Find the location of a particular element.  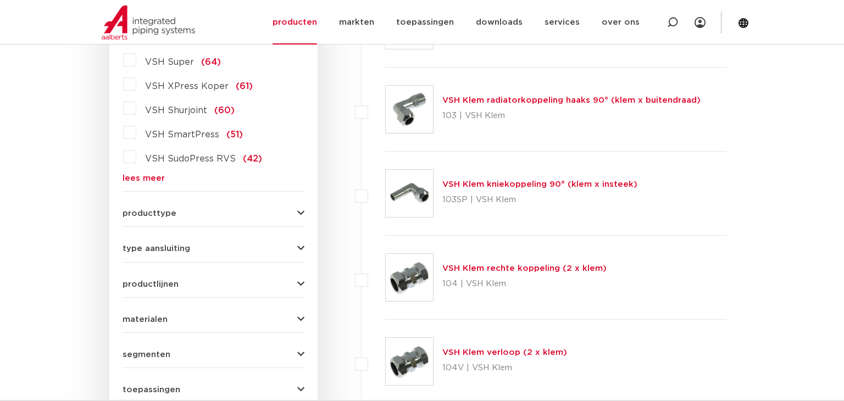

span: (51) is located at coordinates (235, 135).